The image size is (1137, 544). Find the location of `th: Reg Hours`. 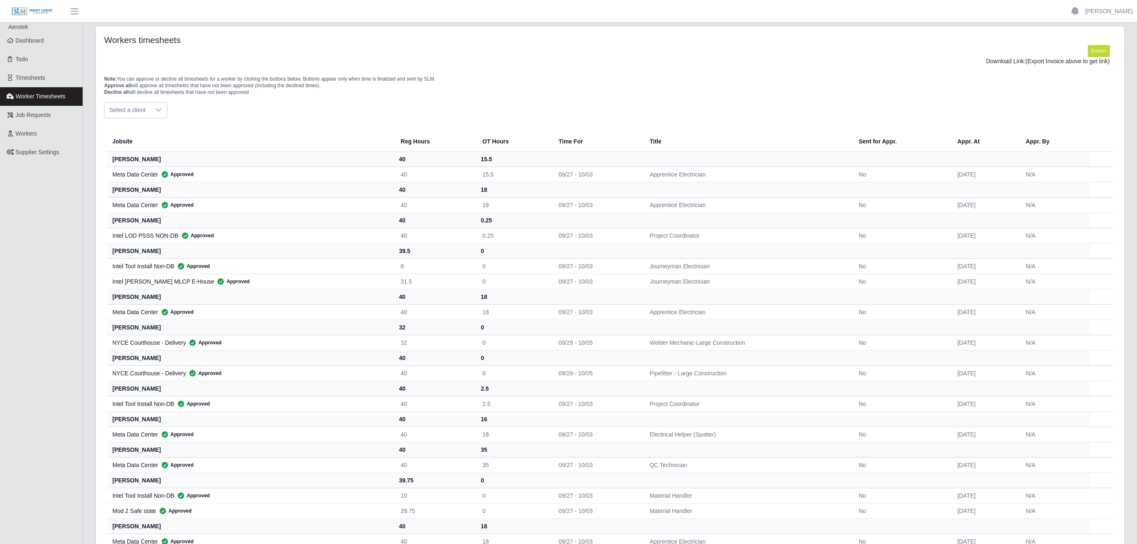

th: Reg Hours is located at coordinates (435, 141).